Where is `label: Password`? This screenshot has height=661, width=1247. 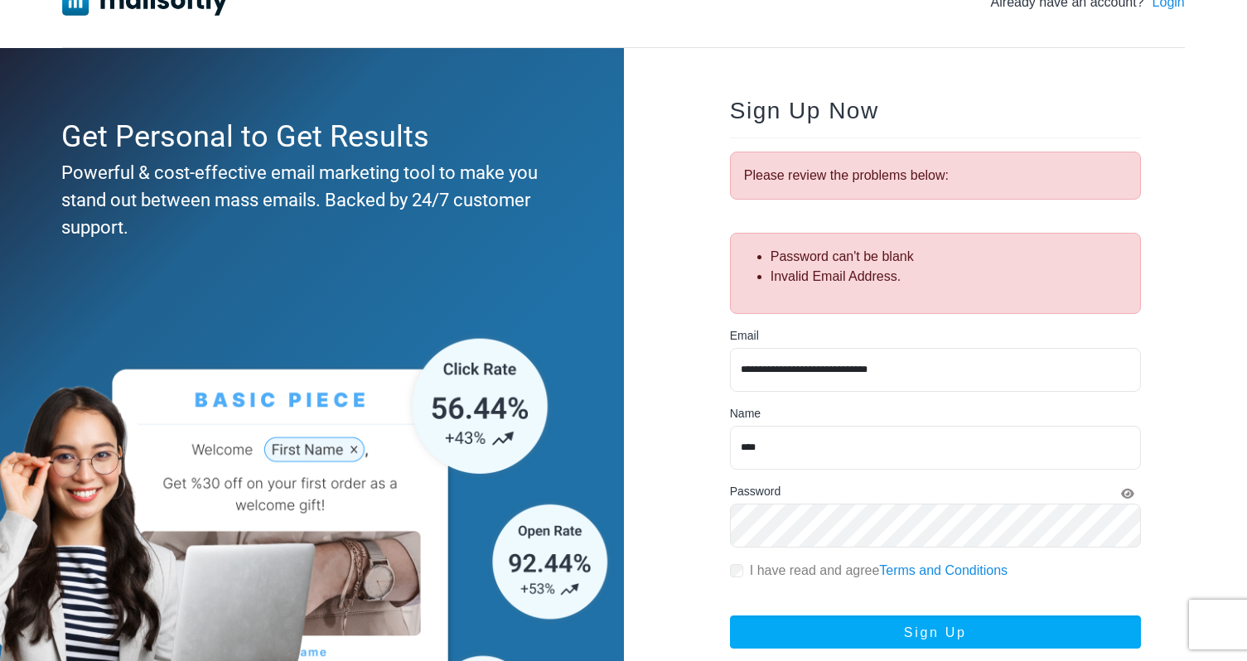
label: Password is located at coordinates (755, 491).